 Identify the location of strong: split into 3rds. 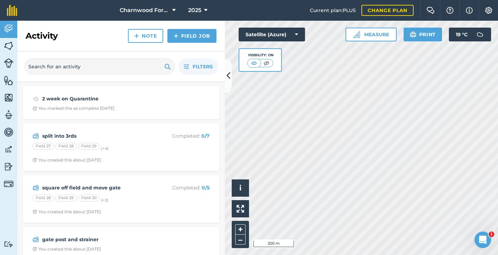
(97, 136).